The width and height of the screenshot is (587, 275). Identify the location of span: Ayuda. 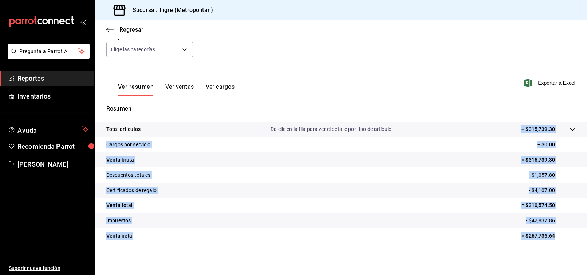
(48, 129).